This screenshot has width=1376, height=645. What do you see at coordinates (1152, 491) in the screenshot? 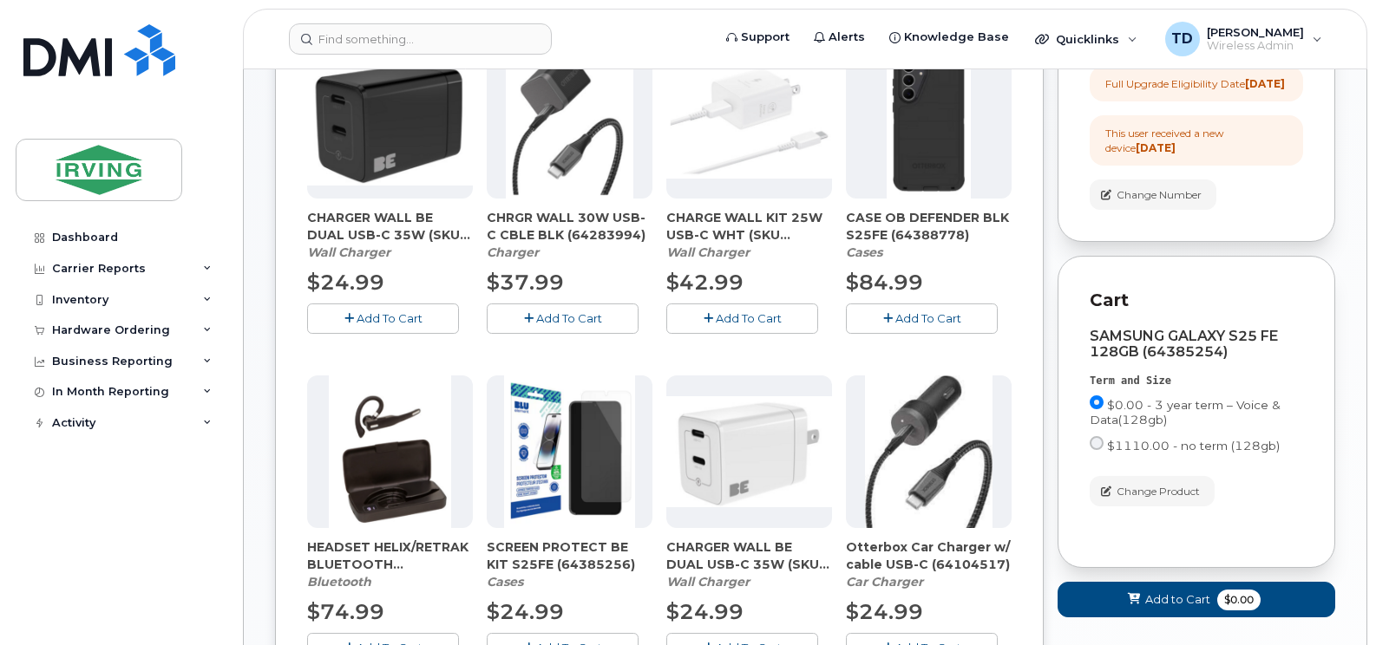
I see `button: Change Product` at bounding box center [1152, 491].